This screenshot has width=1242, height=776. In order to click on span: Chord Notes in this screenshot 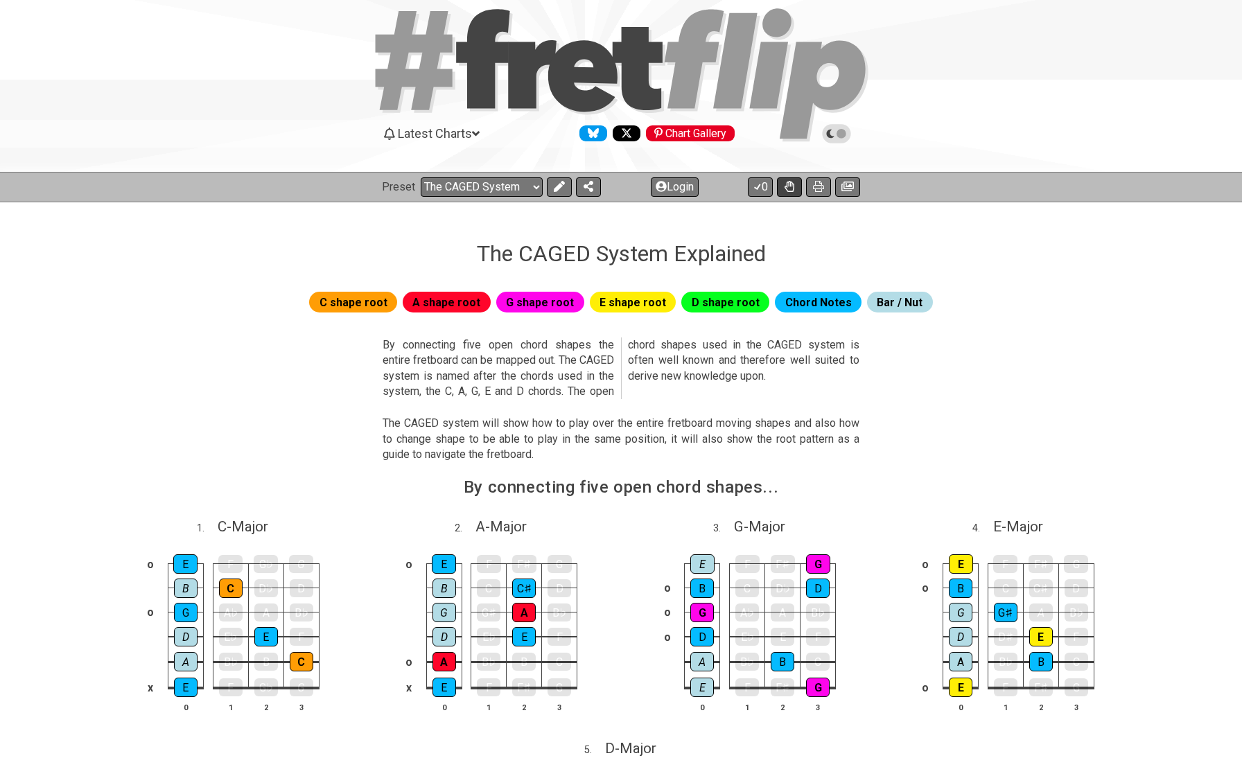, I will do `click(819, 302)`.